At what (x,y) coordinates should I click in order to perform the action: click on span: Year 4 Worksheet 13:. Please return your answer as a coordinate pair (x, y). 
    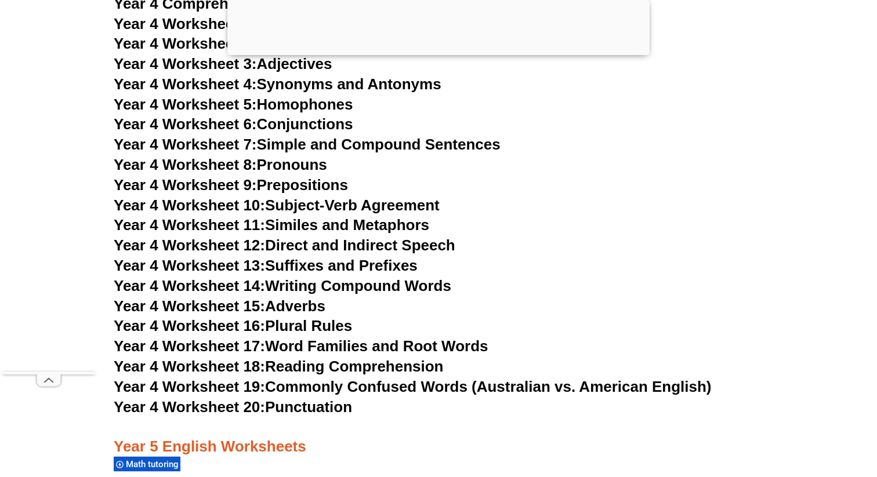
    Looking at the image, I should click on (189, 266).